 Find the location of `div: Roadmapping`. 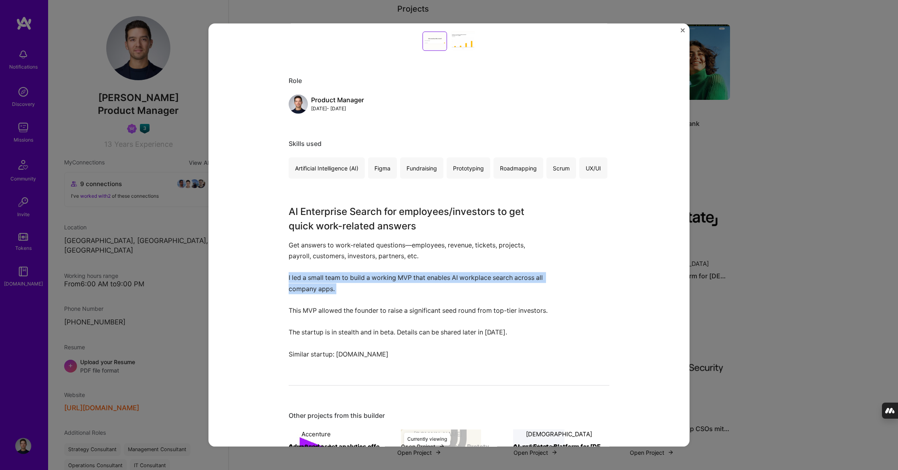

div: Roadmapping is located at coordinates (518, 168).